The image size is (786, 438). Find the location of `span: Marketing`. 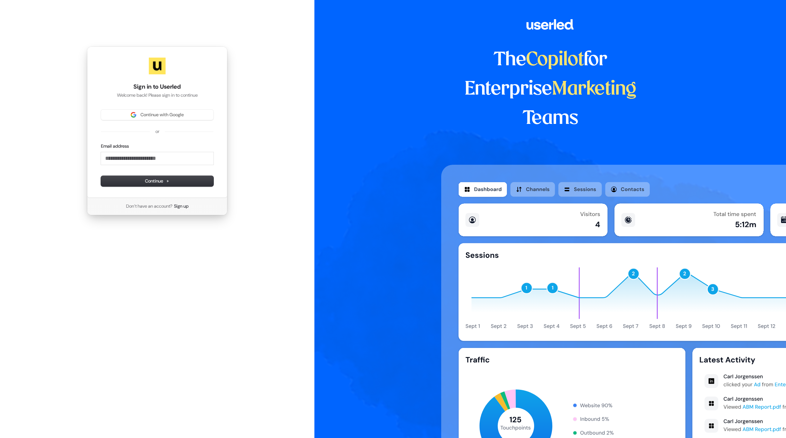

span: Marketing is located at coordinates (594, 89).